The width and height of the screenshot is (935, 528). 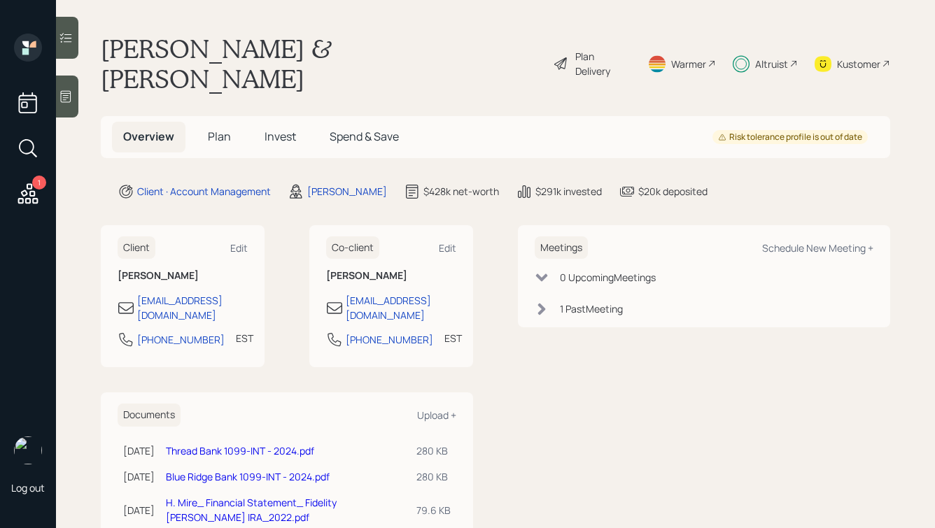 I want to click on div: 1, so click(x=39, y=183).